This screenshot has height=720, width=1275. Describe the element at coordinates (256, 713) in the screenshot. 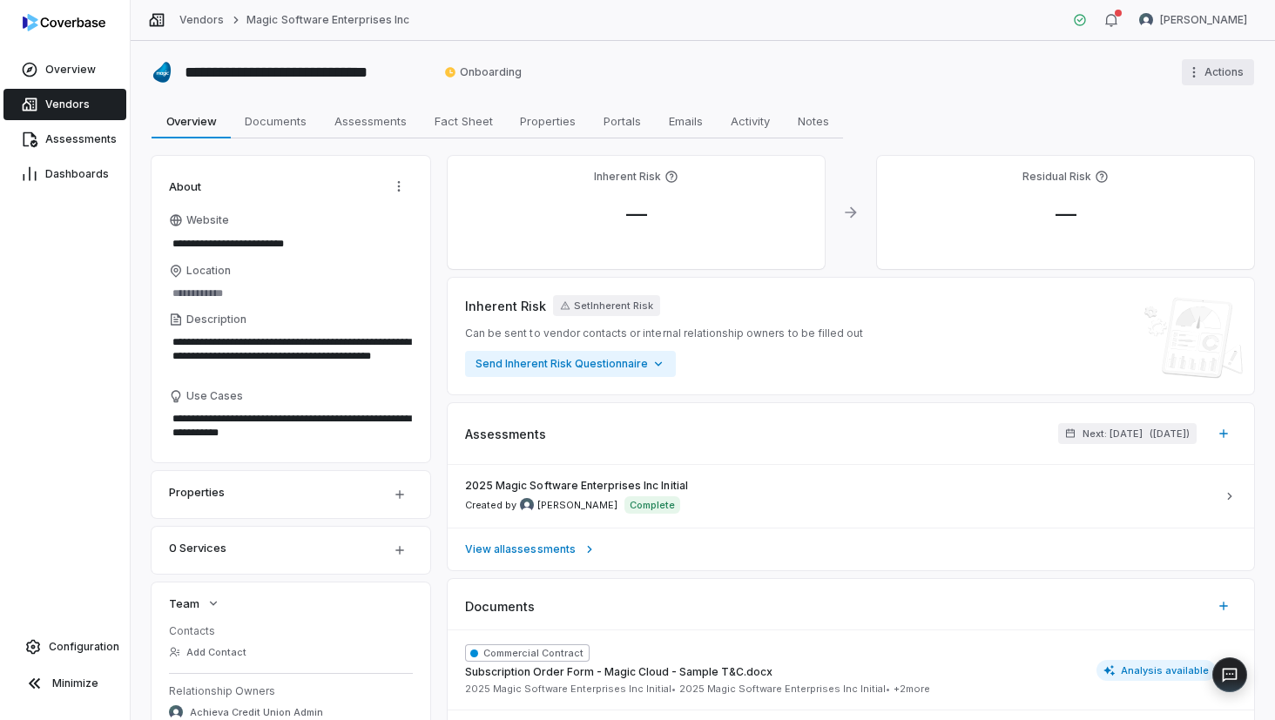

I see `span: Achieva Credit Union Admin` at that location.